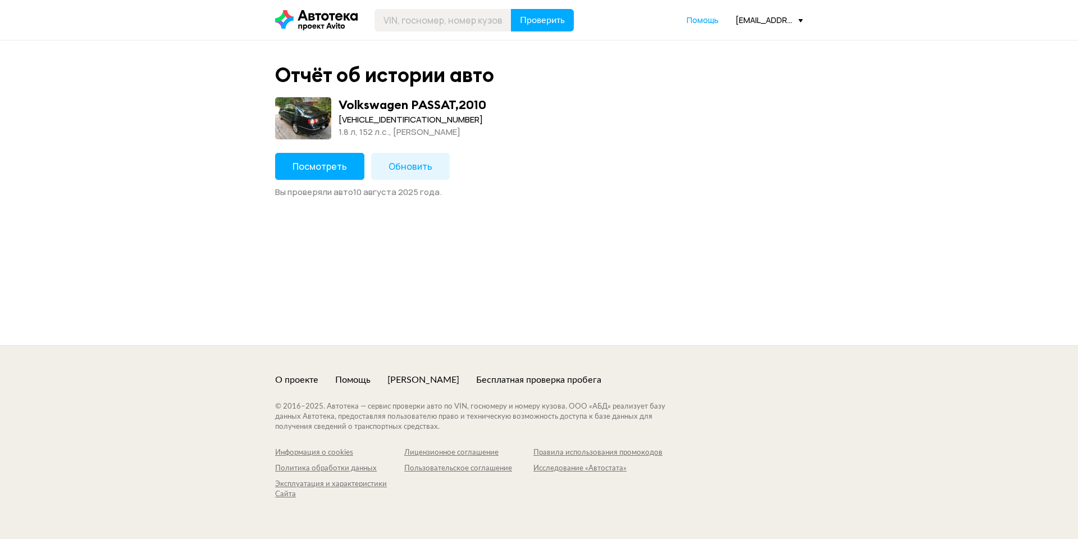 This screenshot has width=1078, height=539. What do you see at coordinates (340, 489) in the screenshot?
I see `a: Эксплуатация и характеристики Сайта` at bounding box center [340, 489].